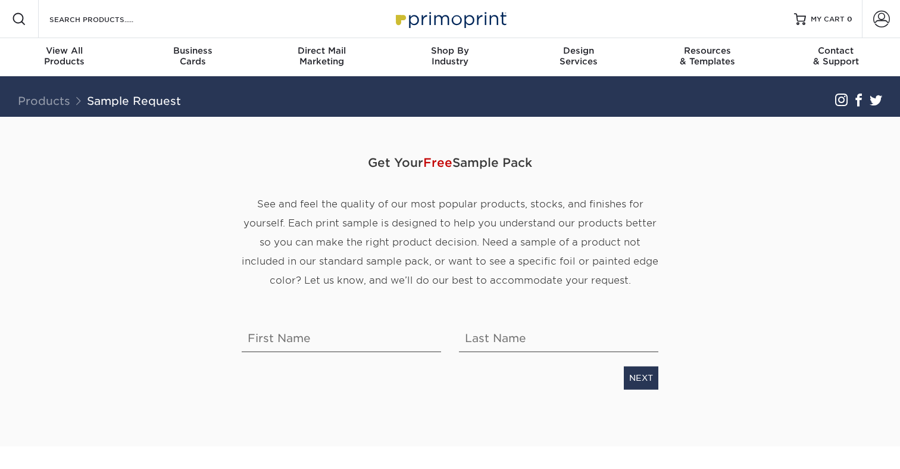 The width and height of the screenshot is (900, 469). I want to click on span: Get Your Sample Pack, so click(450, 163).